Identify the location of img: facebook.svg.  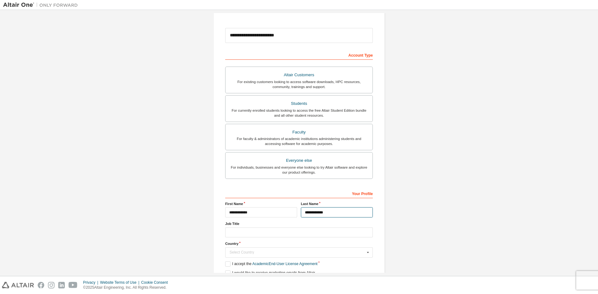
(41, 285).